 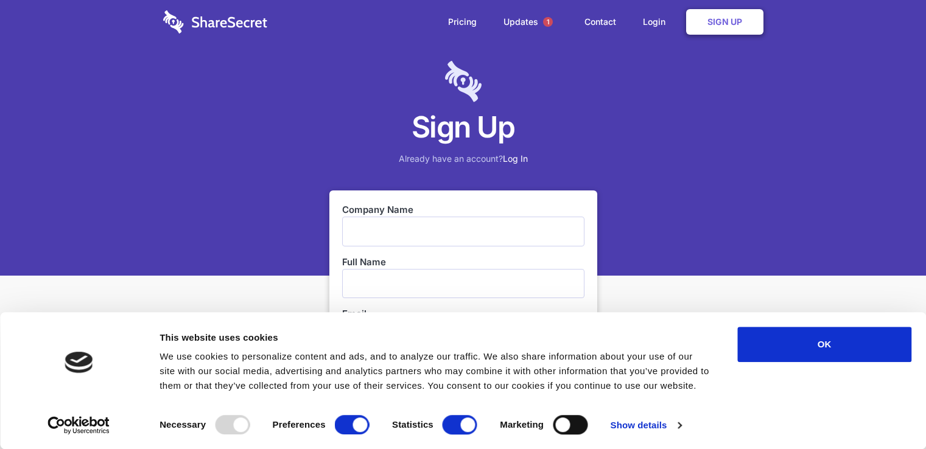 I want to click on label: Full Name, so click(x=463, y=262).